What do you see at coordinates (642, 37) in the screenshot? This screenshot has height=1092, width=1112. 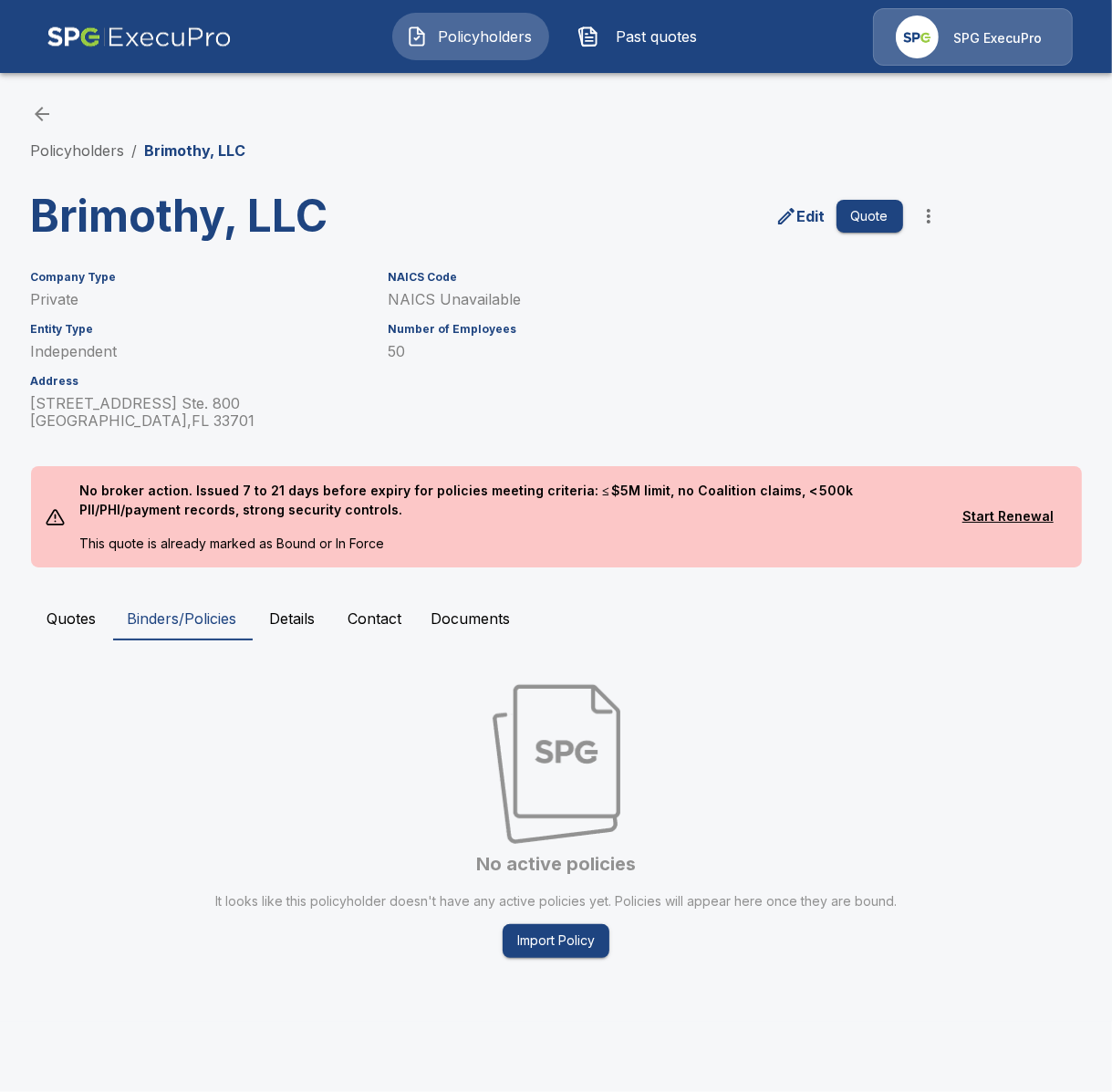 I see `a: Past quotes IconPast quotes` at bounding box center [642, 37].